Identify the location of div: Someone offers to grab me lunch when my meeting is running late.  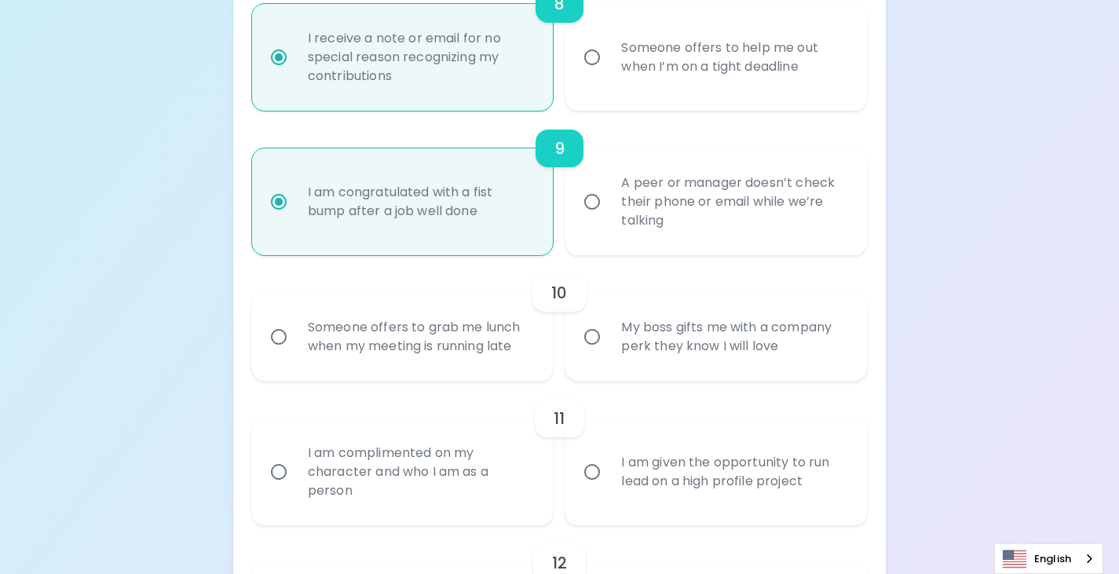
(420, 337).